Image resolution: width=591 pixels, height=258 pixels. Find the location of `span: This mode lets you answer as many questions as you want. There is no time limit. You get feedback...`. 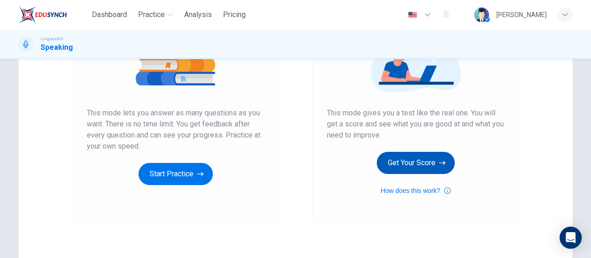

span: This mode lets you answer as many questions as you want. There is no time limit. You get feedback... is located at coordinates (175, 130).